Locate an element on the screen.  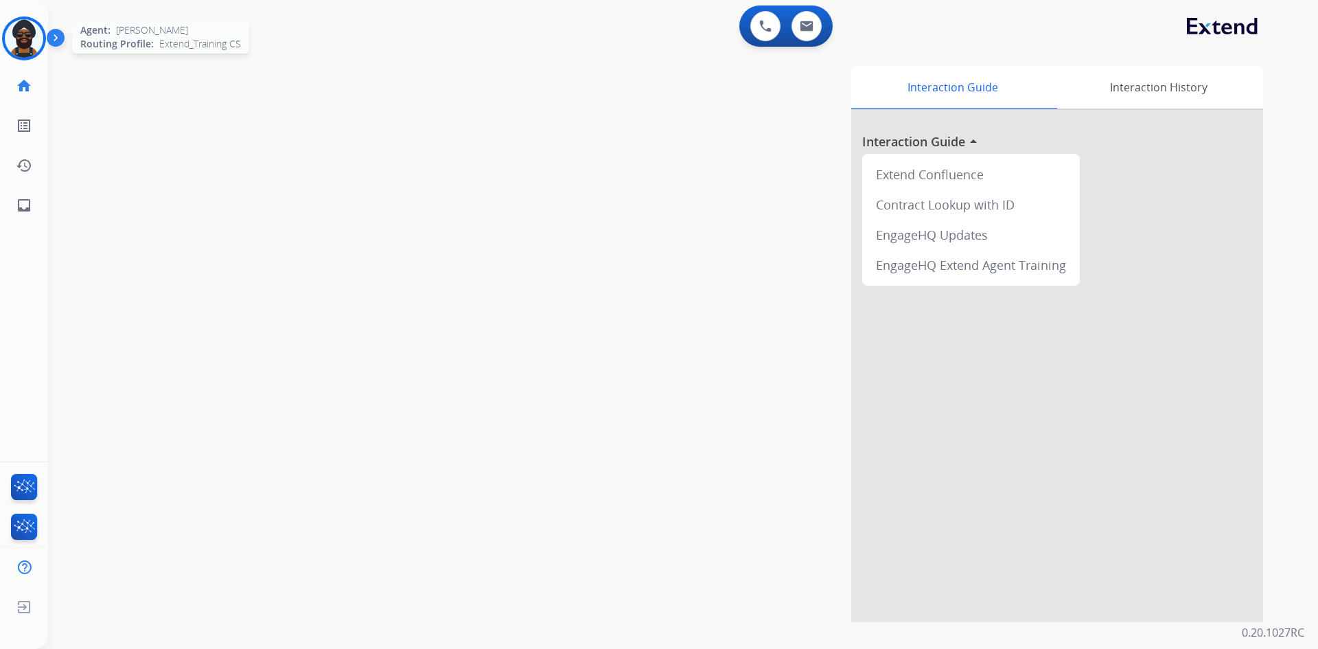
p: 0.20.1027RC is located at coordinates (1273, 632).